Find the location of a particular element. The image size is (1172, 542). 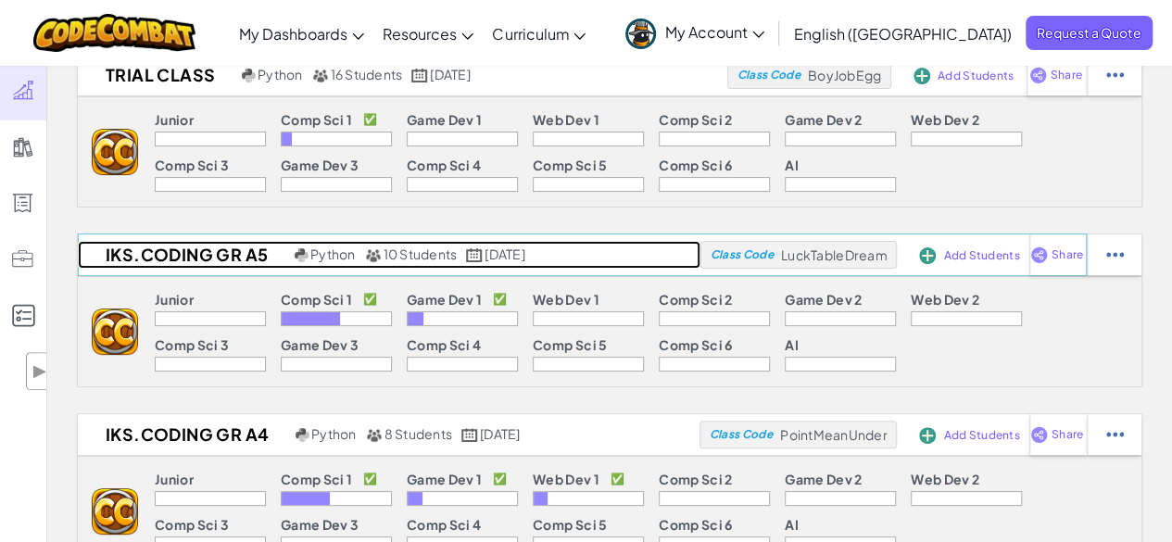

span: LuckTableDream is located at coordinates (834, 255).